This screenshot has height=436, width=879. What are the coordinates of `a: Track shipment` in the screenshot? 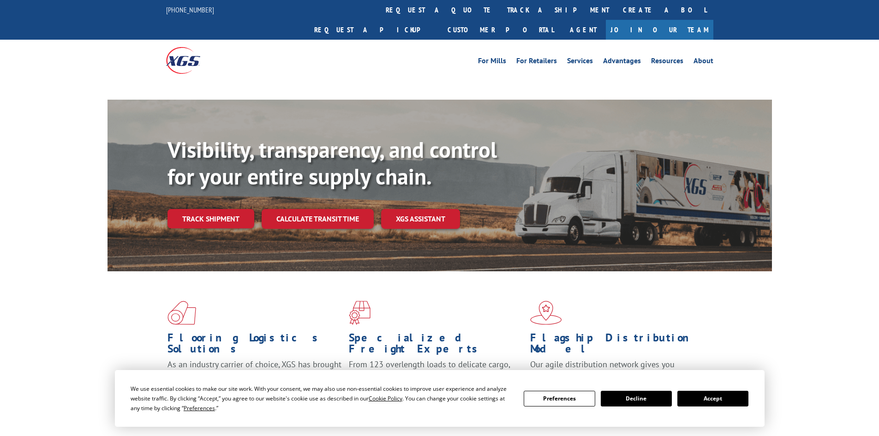 It's located at (211, 219).